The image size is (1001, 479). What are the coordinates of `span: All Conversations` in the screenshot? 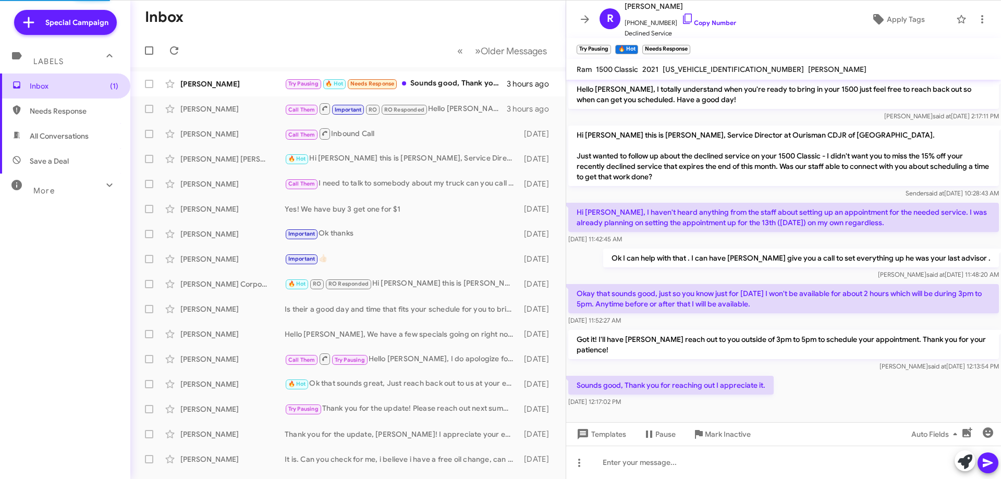 It's located at (59, 136).